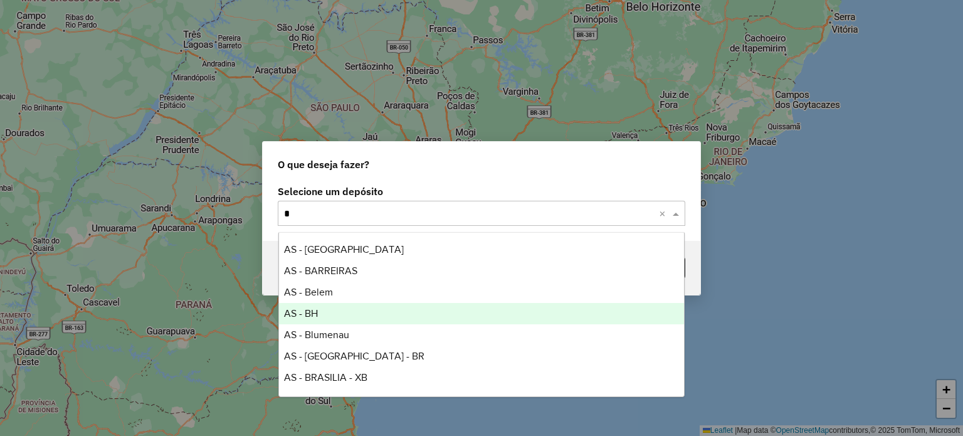  Describe the element at coordinates (309, 292) in the screenshot. I see `span: AS - Belem` at that location.